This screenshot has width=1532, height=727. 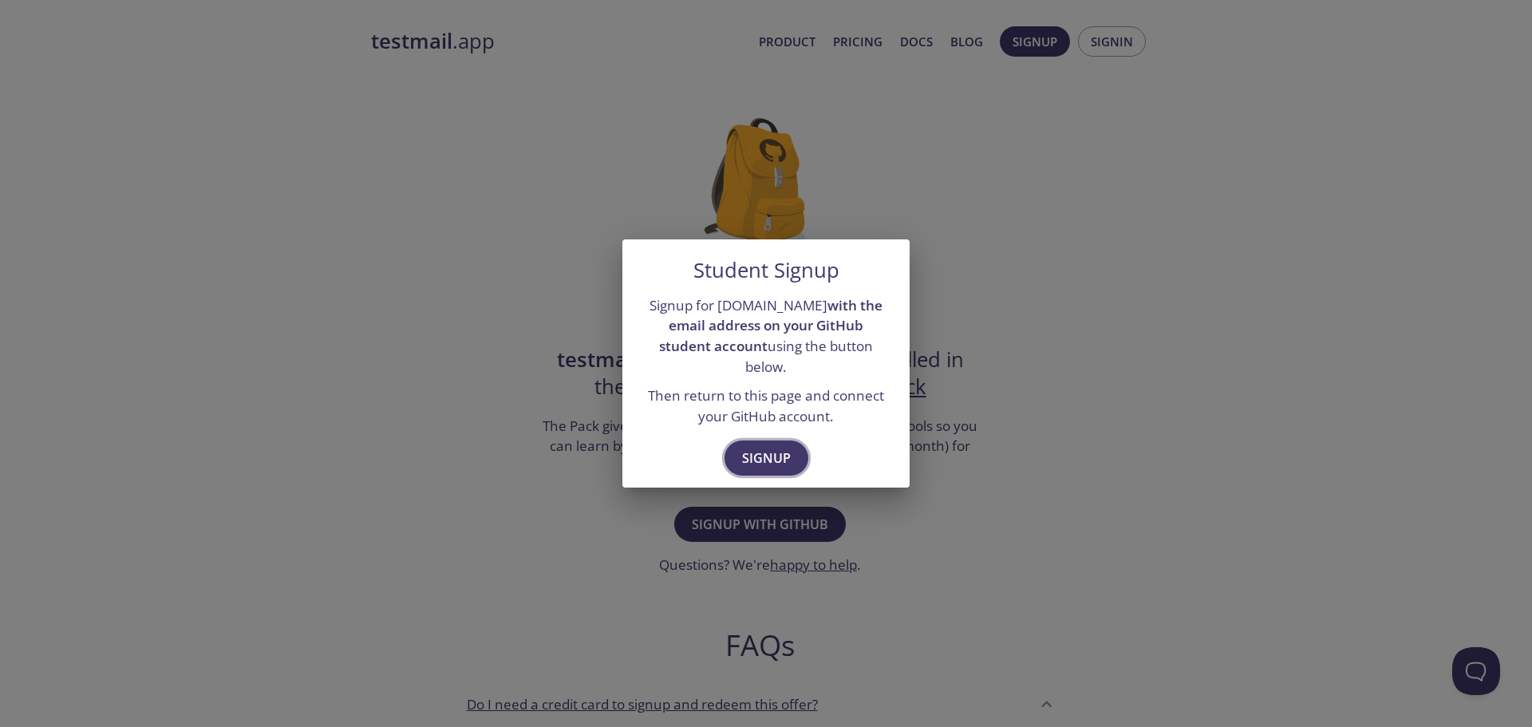 I want to click on strong: with the email address on your GitHub student account, so click(x=771, y=326).